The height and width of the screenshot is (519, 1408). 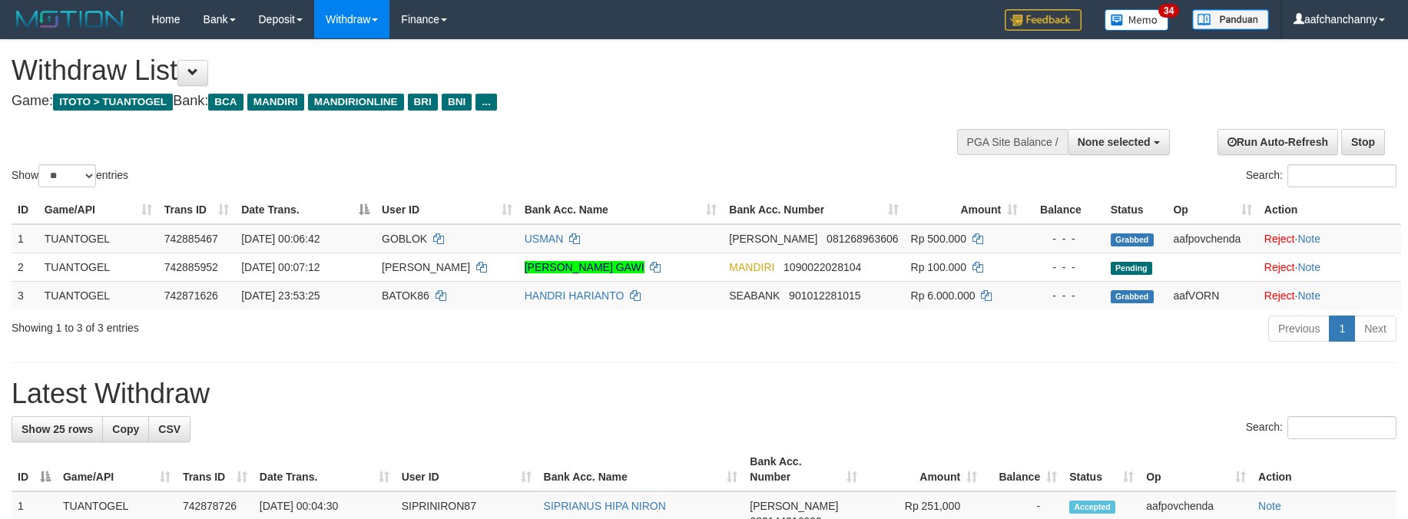 I want to click on a: Run Auto-Refresh, so click(x=1277, y=142).